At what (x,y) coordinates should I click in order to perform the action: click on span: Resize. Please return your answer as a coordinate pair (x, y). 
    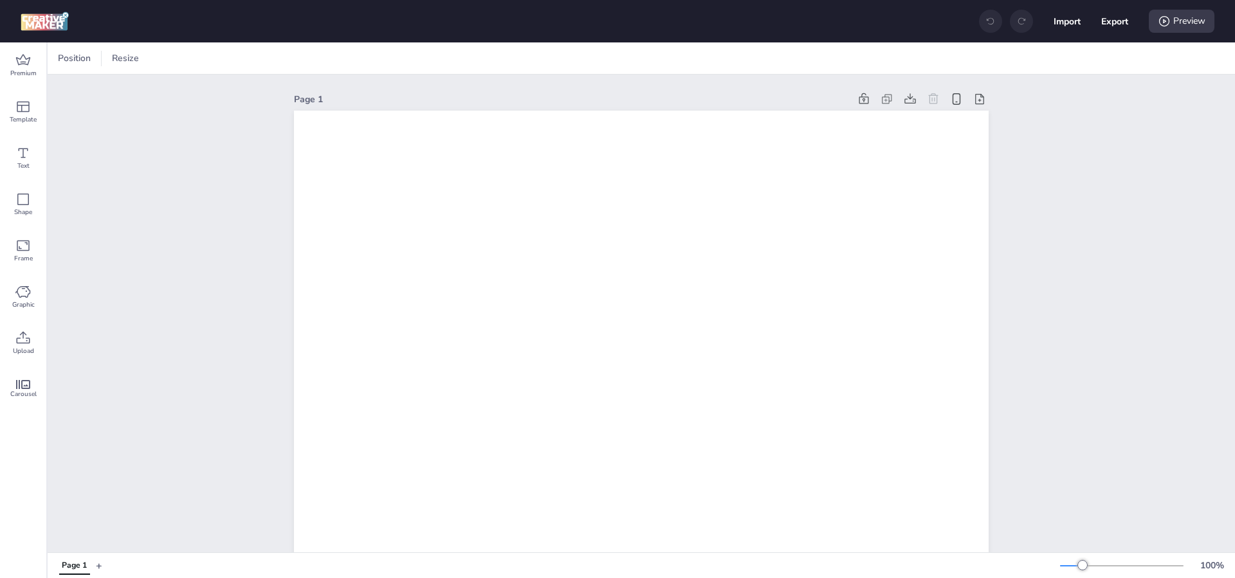
    Looking at the image, I should click on (125, 58).